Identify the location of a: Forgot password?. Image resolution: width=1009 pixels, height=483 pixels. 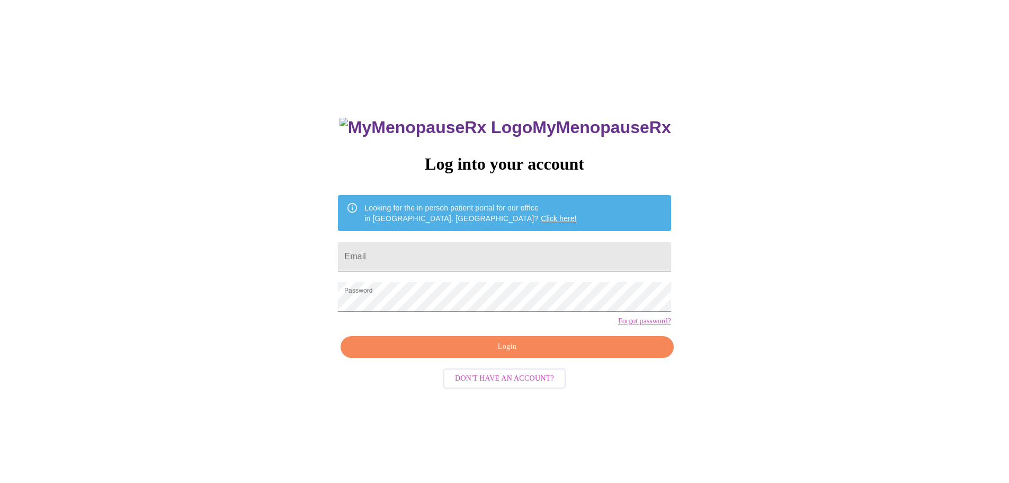
(645, 321).